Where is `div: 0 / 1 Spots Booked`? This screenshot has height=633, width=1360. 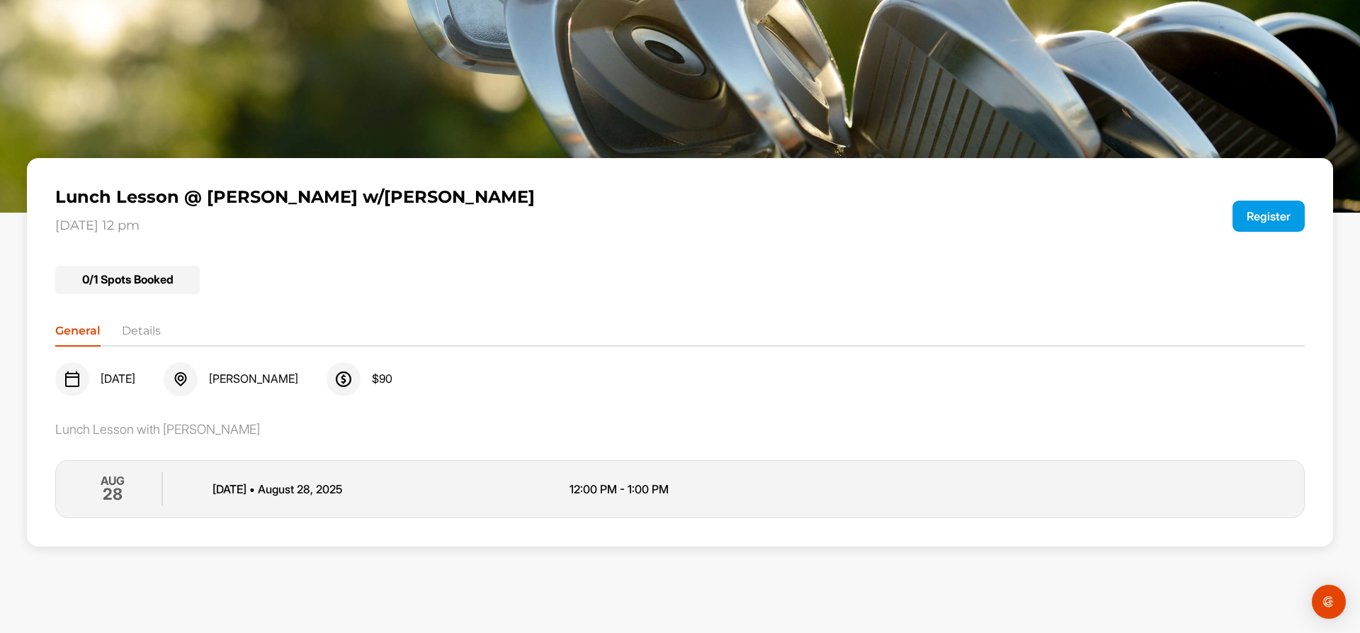 div: 0 / 1 Spots Booked is located at coordinates (128, 280).